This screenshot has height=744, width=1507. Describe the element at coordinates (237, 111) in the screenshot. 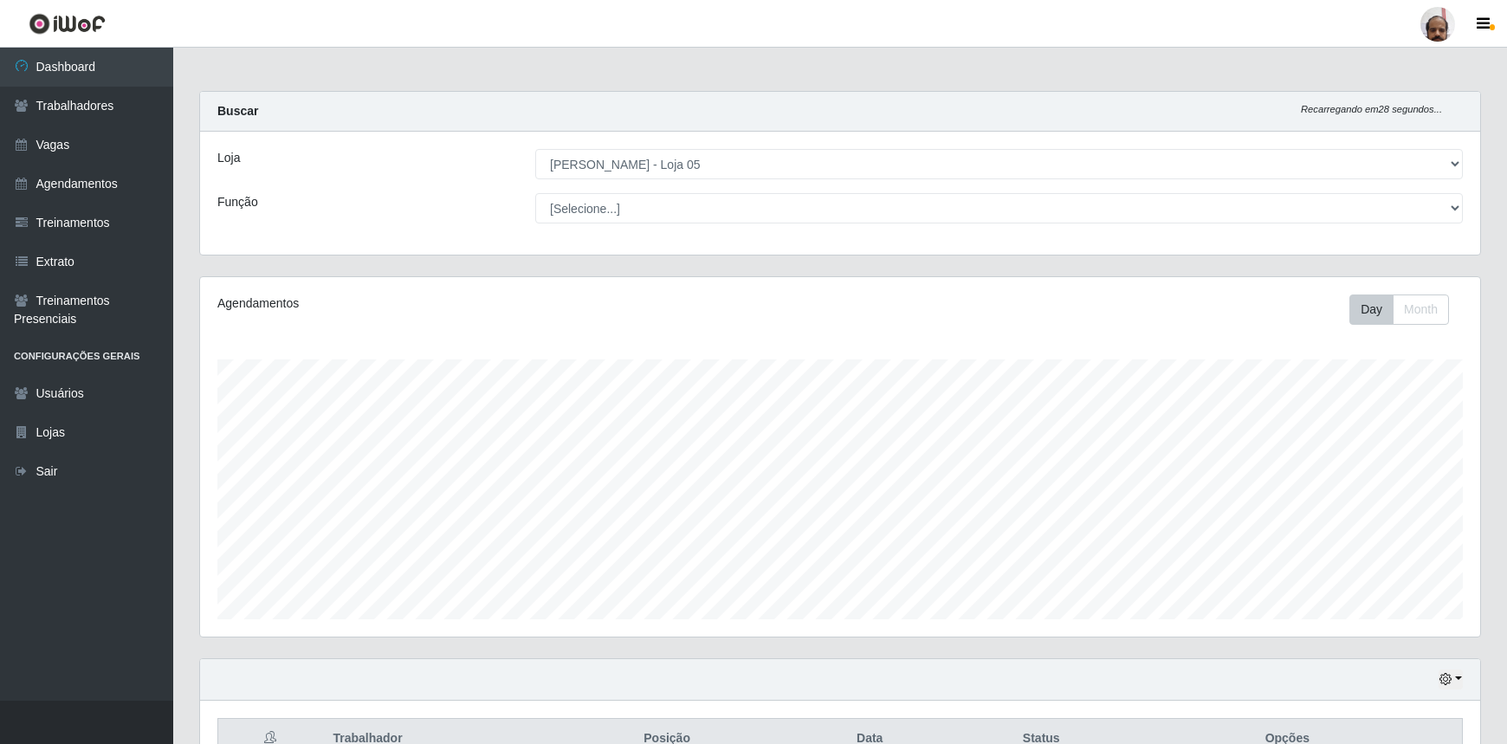

I see `strong: Buscar` at that location.